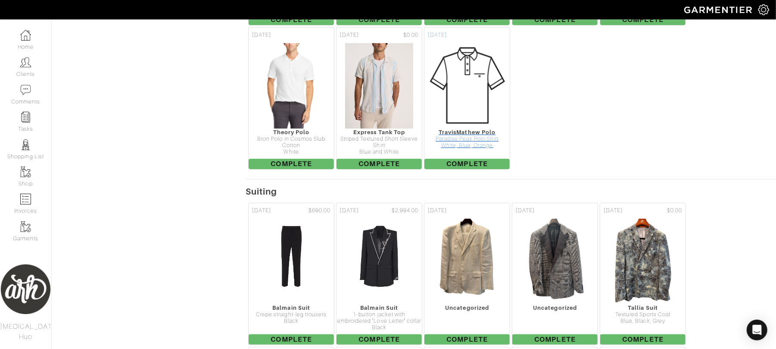 This screenshot has height=349, width=776. I want to click on img: LP9KgAj63asMPyAxFhwnRkmM, so click(555, 261).